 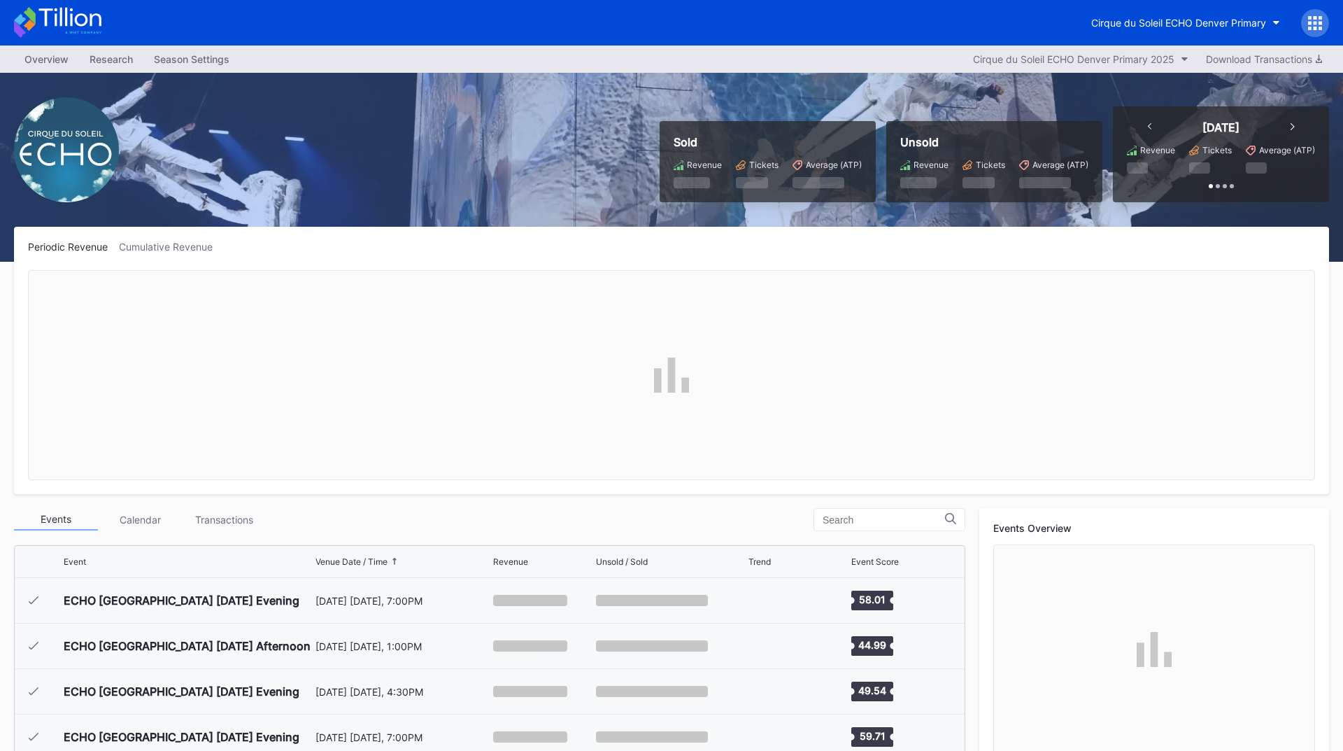 I want to click on div: Event Score, so click(x=875, y=561).